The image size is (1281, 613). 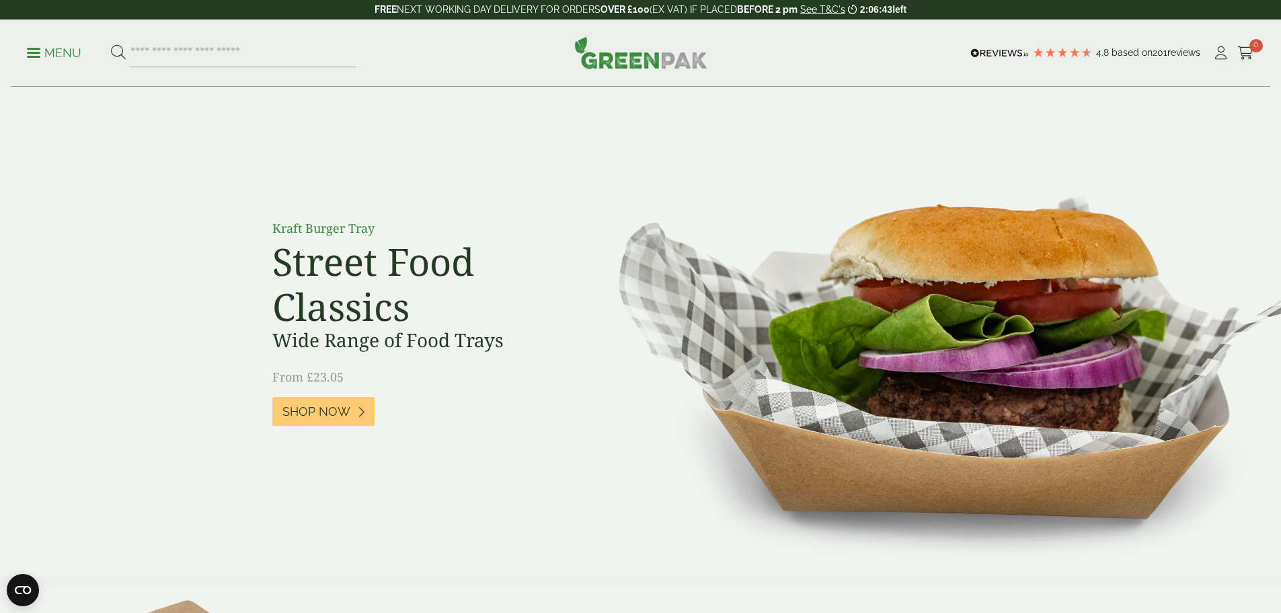 I want to click on span: 2:06:43, so click(x=876, y=9).